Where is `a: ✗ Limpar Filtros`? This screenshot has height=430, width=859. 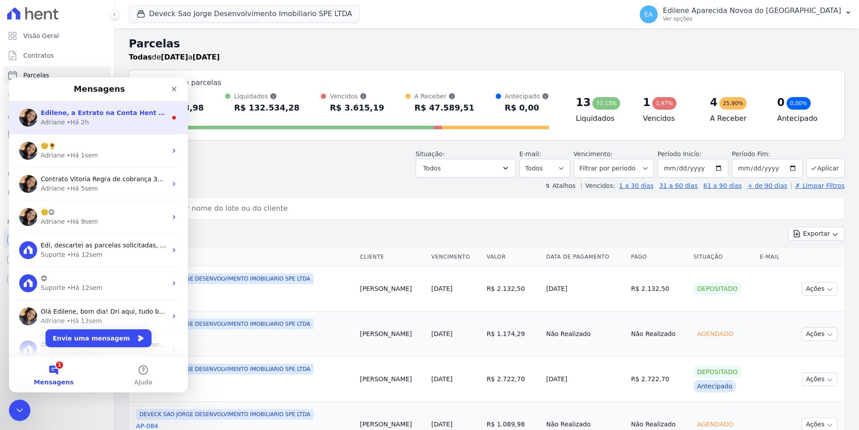 a: ✗ Limpar Filtros is located at coordinates (818, 186).